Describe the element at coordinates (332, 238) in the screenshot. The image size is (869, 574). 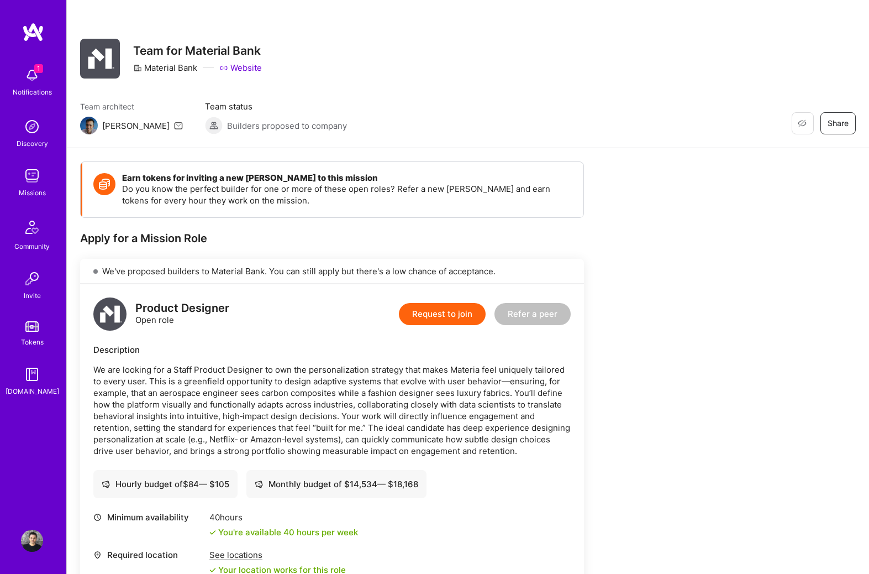
I see `div: Apply for a Mission Role` at that location.